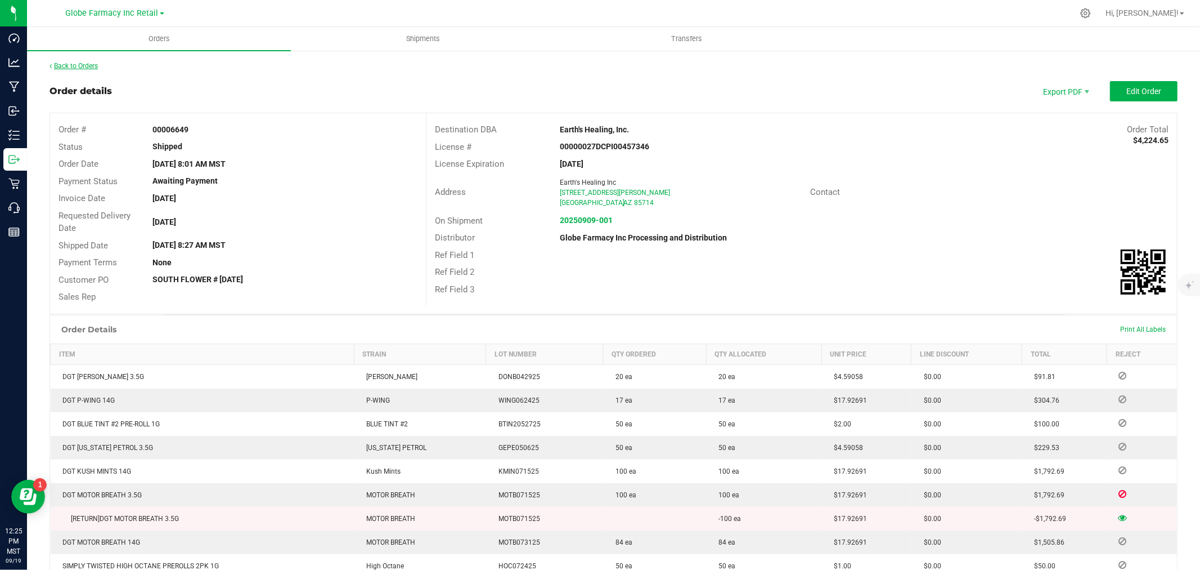 Image resolution: width=1200 pixels, height=570 pixels. Describe the element at coordinates (628, 203) in the screenshot. I see `span: AZ` at that location.